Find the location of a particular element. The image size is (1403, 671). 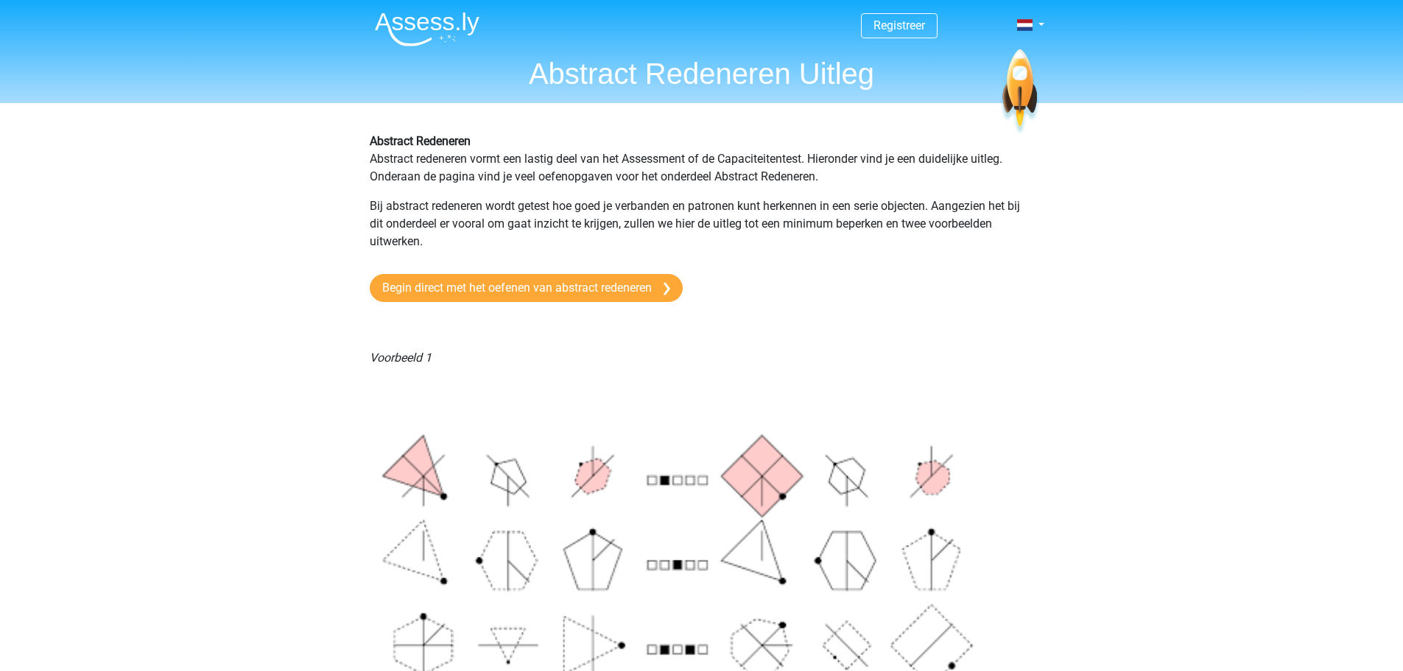

img: arrow-right.e5bd35279c78.svg is located at coordinates (667, 289).